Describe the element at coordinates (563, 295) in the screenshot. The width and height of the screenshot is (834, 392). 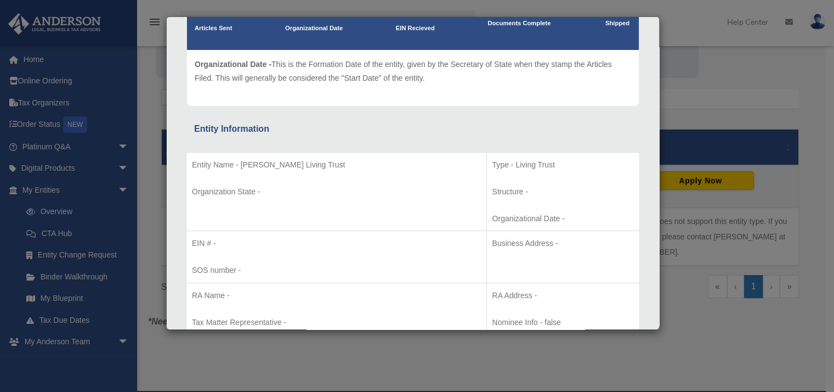
I see `p: RA Address -` at that location.